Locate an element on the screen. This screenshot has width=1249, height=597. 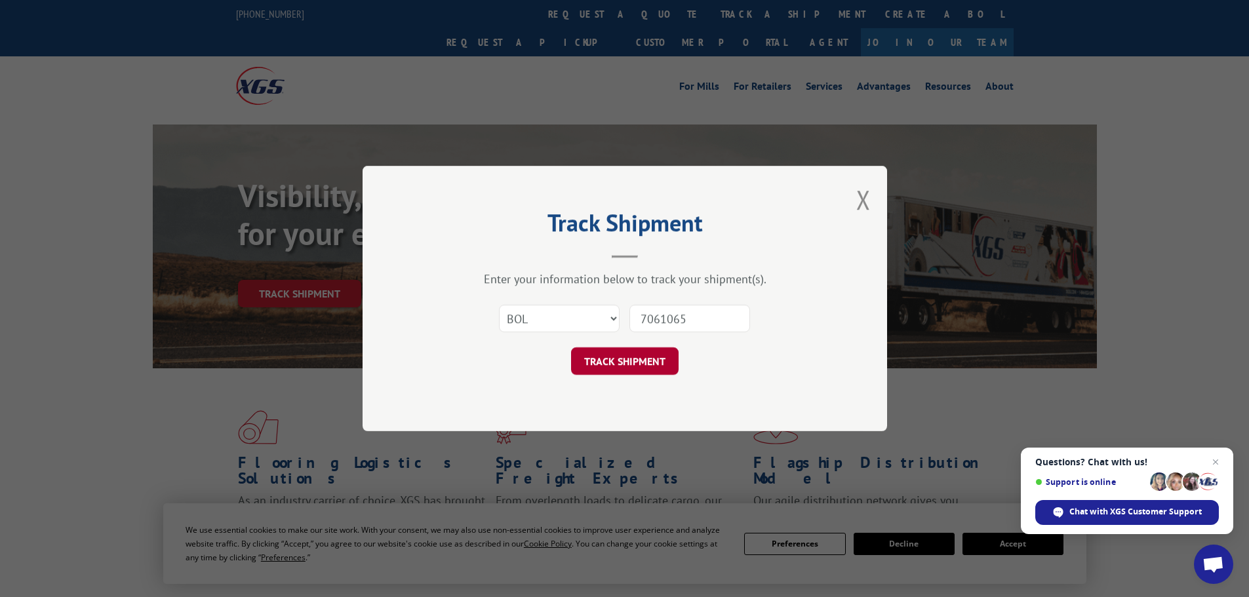
button: Close modal is located at coordinates (864, 199).